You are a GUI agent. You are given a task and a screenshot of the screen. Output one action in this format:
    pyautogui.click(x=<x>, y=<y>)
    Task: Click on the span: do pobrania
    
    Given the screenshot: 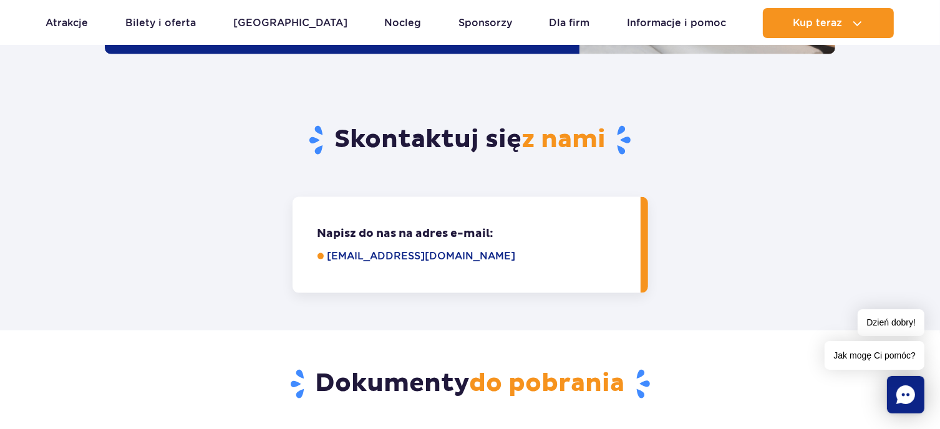 What is the action you would take?
    pyautogui.click(x=547, y=384)
    